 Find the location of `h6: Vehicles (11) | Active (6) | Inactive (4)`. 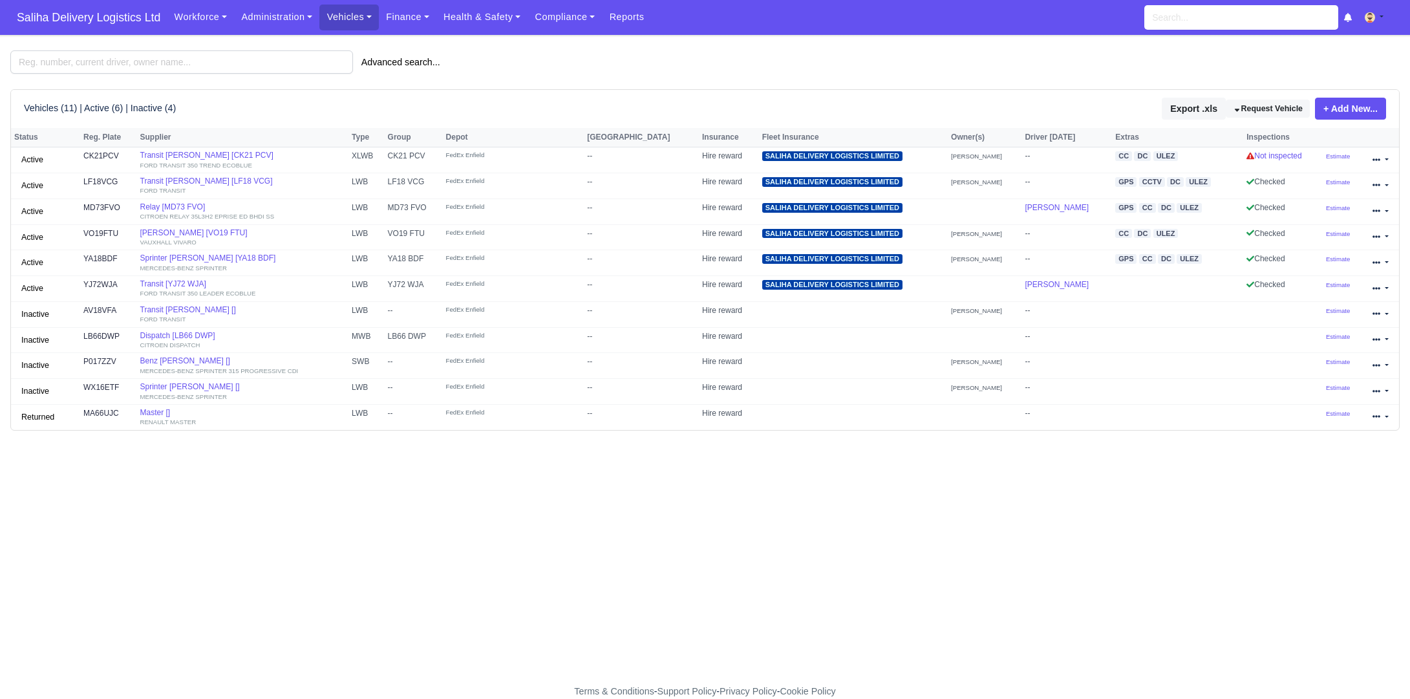

h6: Vehicles (11) | Active (6) | Inactive (4) is located at coordinates (100, 108).